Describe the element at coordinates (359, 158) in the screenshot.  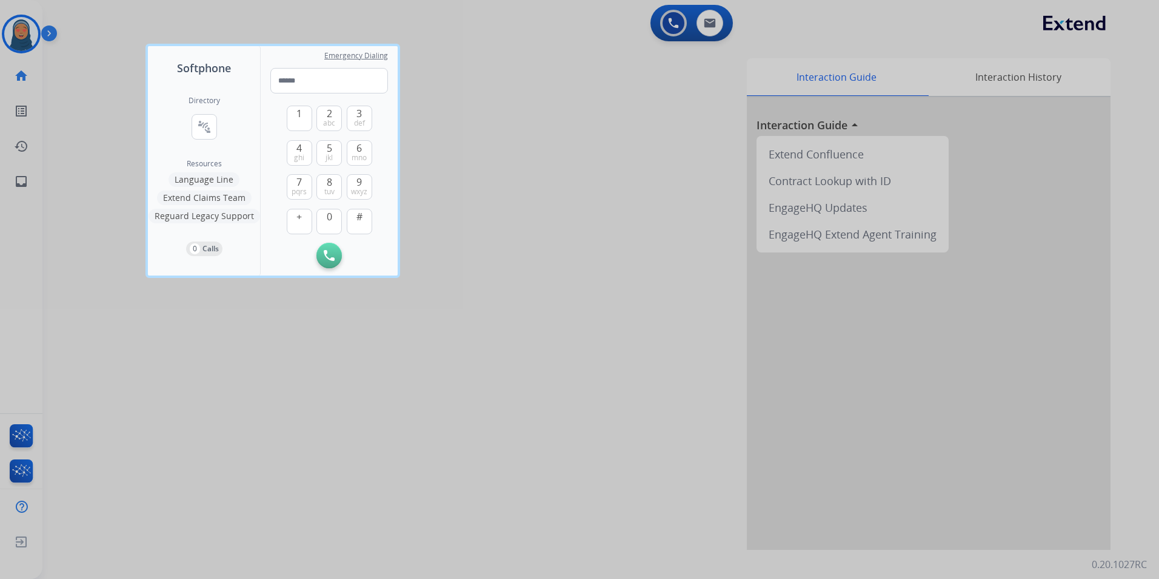
I see `span: mno` at that location.